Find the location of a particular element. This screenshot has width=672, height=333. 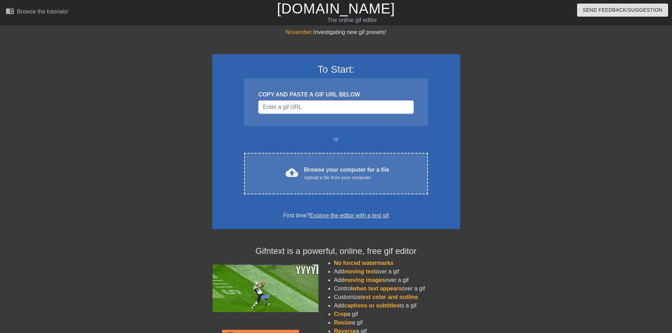

input: Username is located at coordinates (336, 107).